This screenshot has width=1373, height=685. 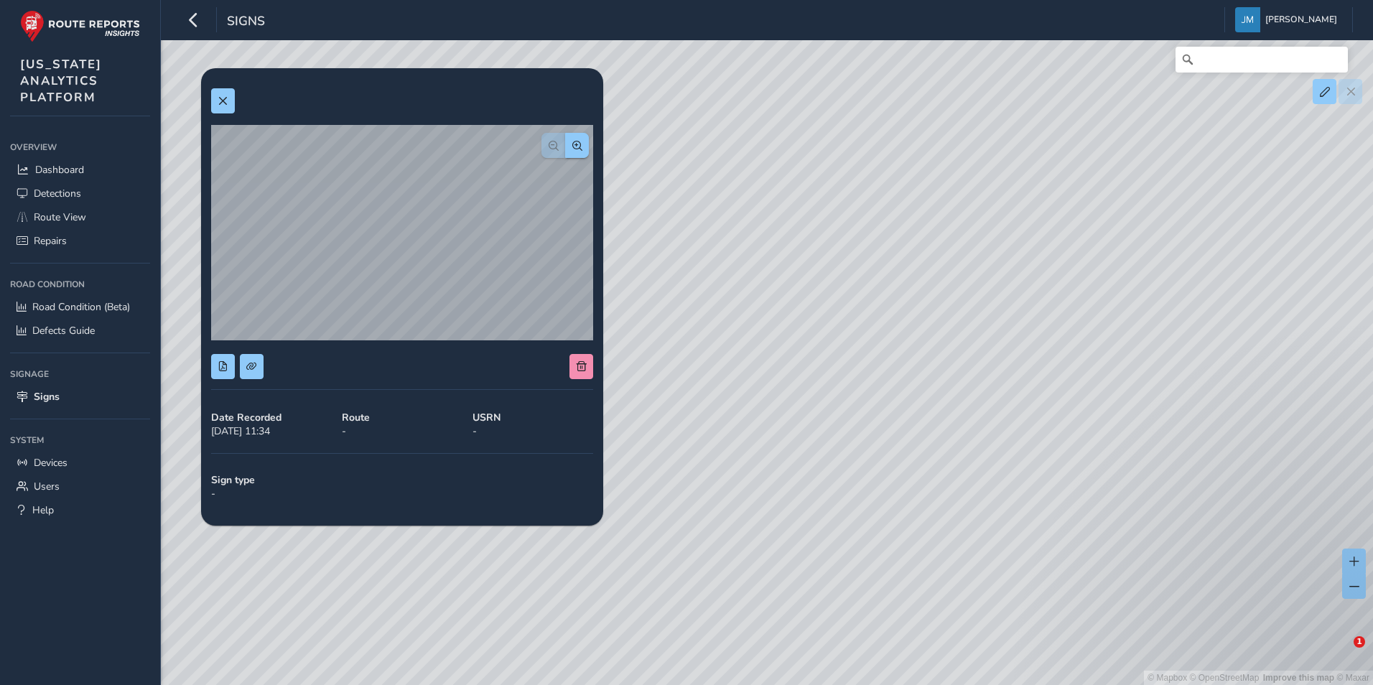 I want to click on a: Repairs, so click(x=80, y=241).